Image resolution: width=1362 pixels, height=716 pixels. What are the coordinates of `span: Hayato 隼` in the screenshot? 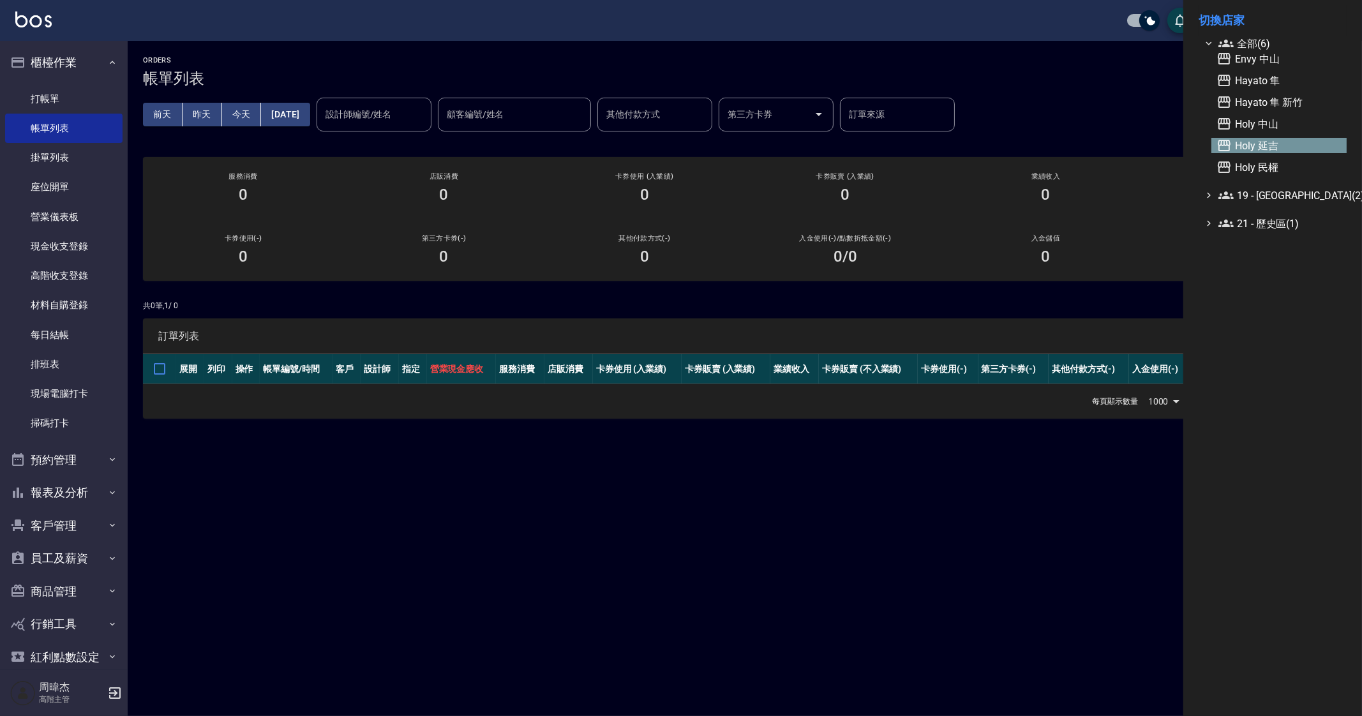 It's located at (1279, 80).